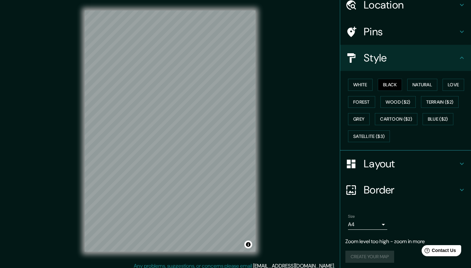  What do you see at coordinates (396, 119) in the screenshot?
I see `button: Cartoon ($2)` at bounding box center [396, 119].